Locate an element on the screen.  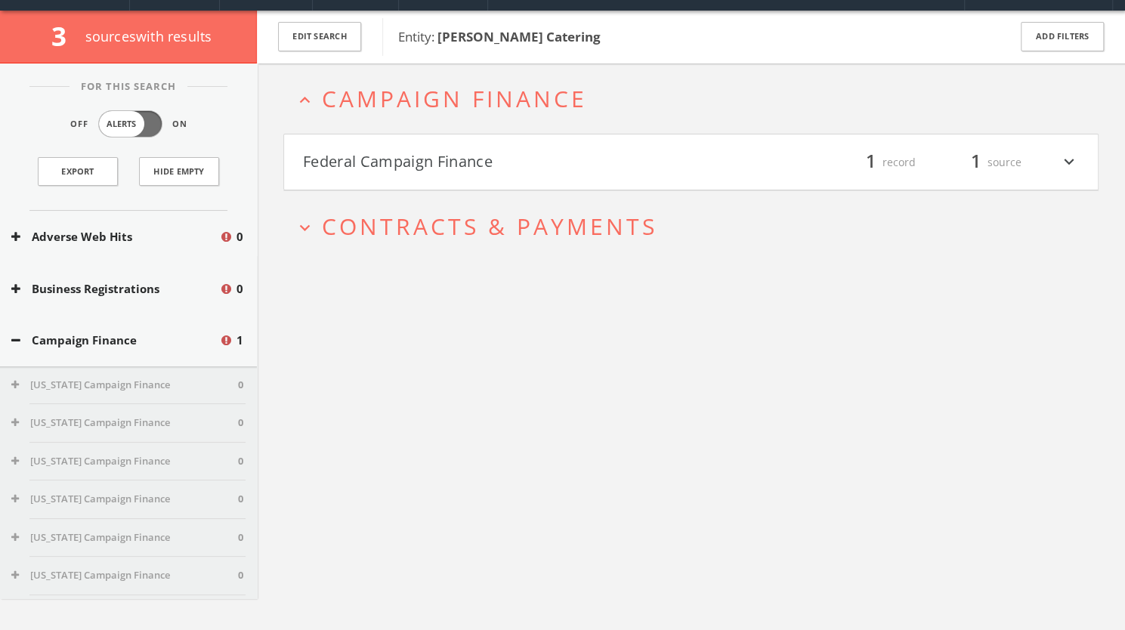
div: record is located at coordinates (870, 162).